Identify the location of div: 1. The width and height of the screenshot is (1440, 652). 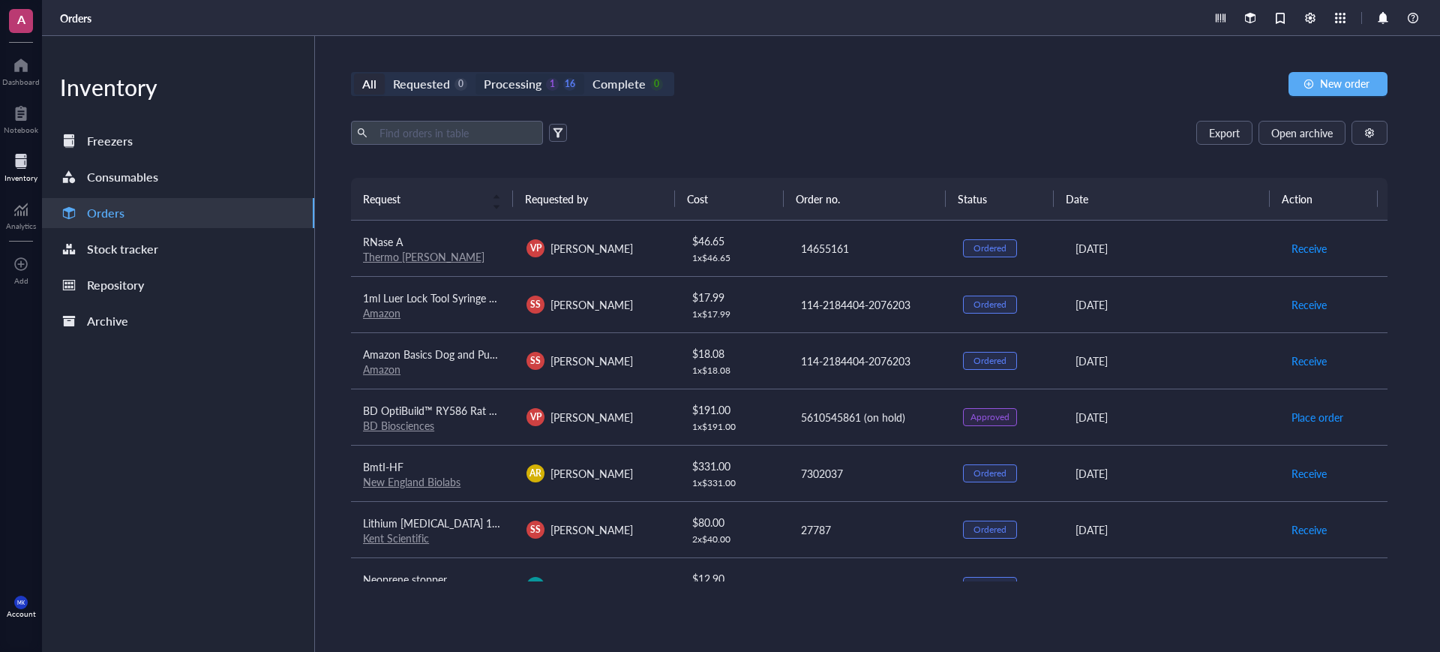
(552, 84).